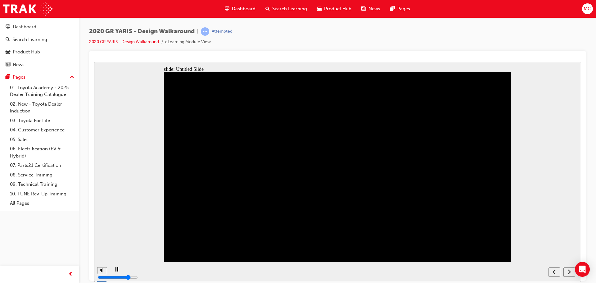 The image size is (596, 283). What do you see at coordinates (70, 274) in the screenshot?
I see `span: prev-icon` at bounding box center [70, 274].